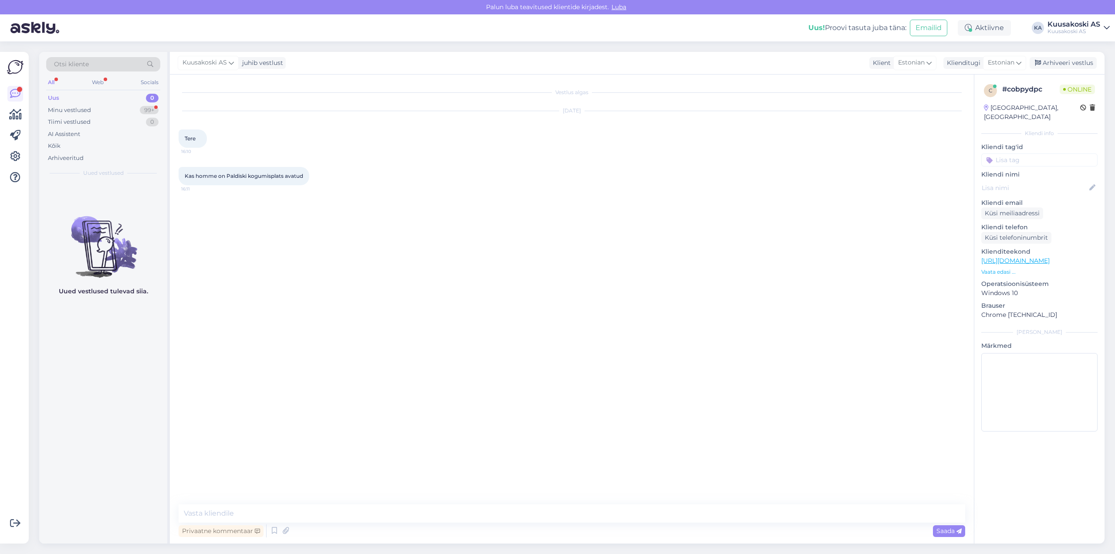  Describe the element at coordinates (149, 82) in the screenshot. I see `div: Socials` at that location.